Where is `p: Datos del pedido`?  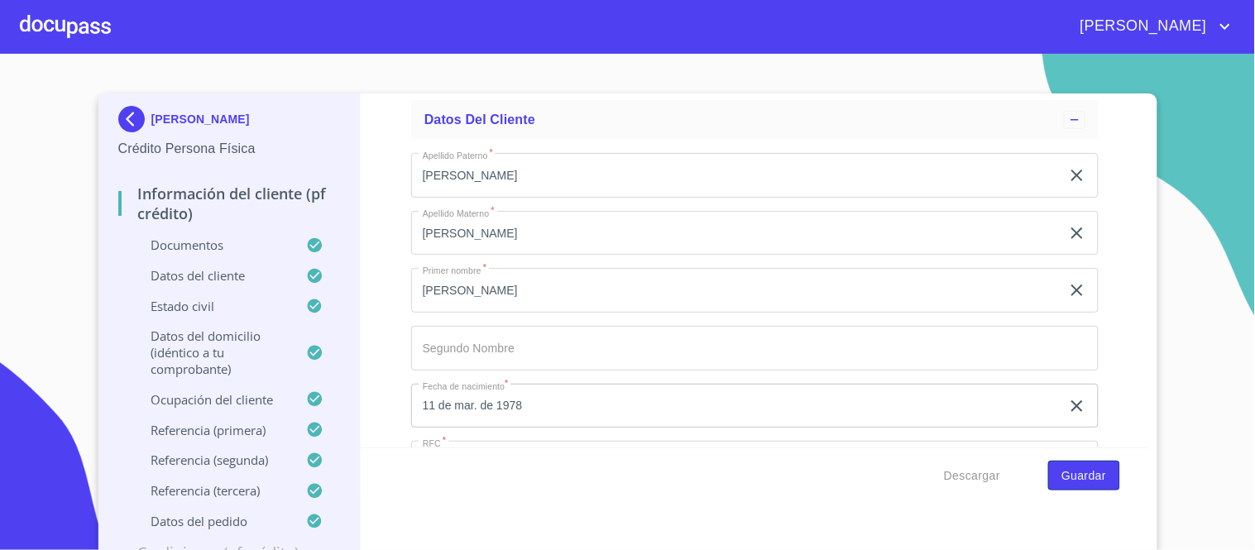 p: Datos del pedido is located at coordinates (213, 521).